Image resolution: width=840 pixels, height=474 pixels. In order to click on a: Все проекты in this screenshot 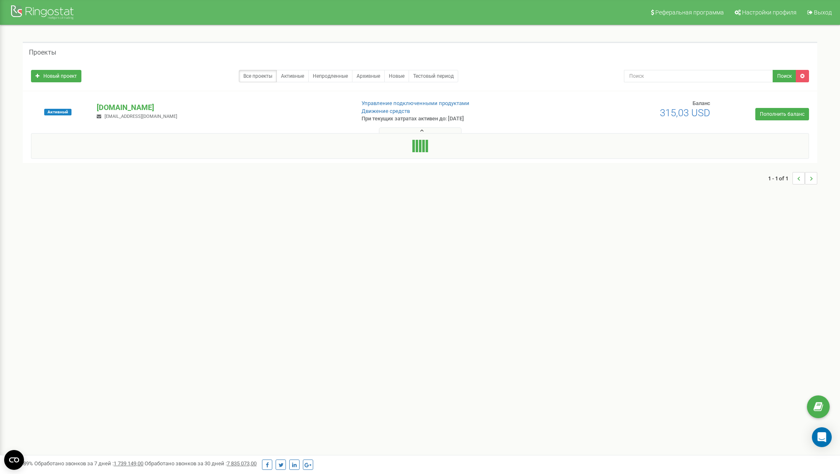, I will do `click(258, 76)`.